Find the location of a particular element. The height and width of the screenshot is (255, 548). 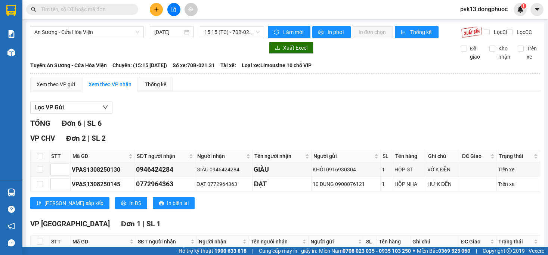

span: copyright is located at coordinates (509, 251).